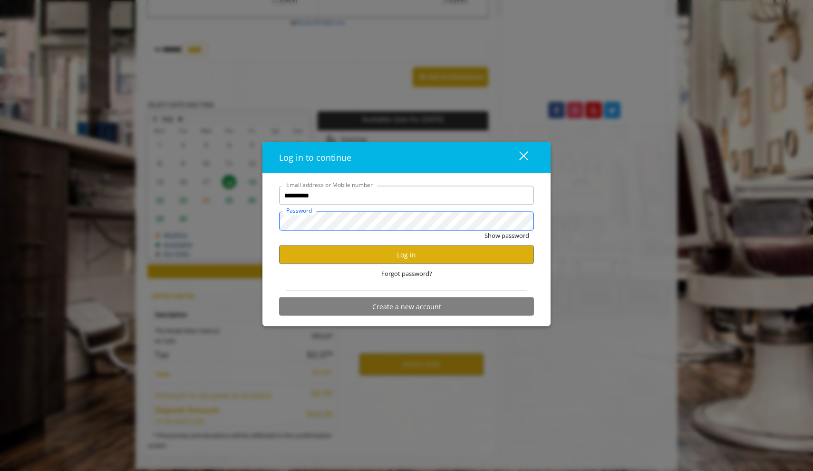 This screenshot has width=813, height=471. I want to click on span: Log in to continue, so click(315, 157).